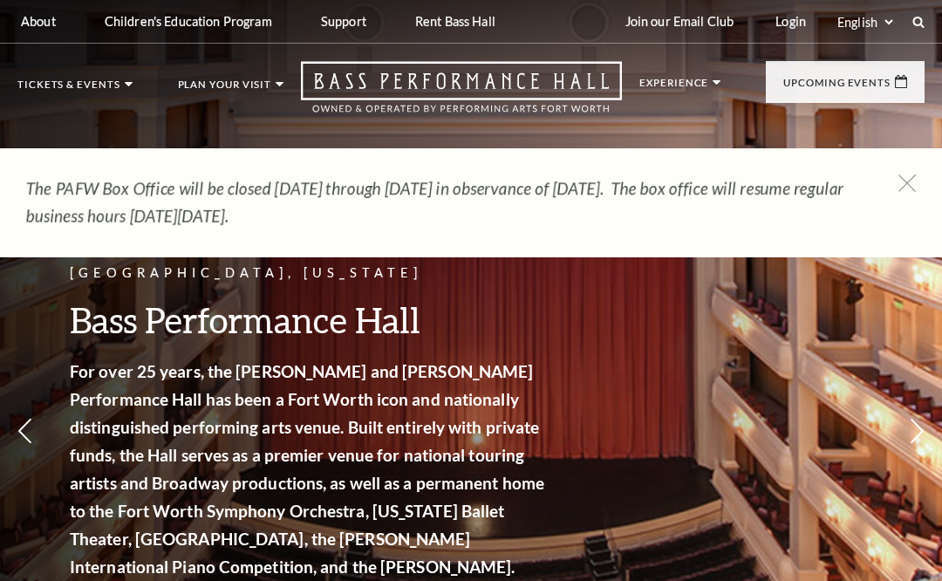 This screenshot has height=581, width=942. Describe the element at coordinates (674, 87) in the screenshot. I see `p: Experience` at that location.